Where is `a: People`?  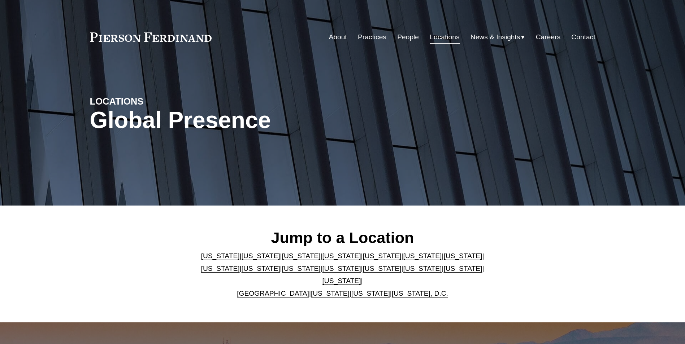 a: People is located at coordinates (408, 37).